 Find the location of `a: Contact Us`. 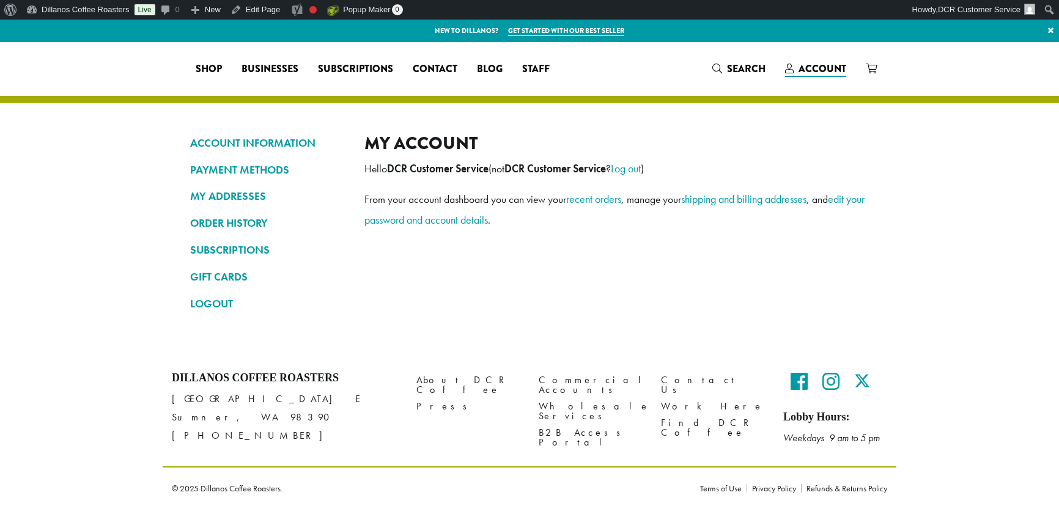

a: Contact Us is located at coordinates (713, 385).